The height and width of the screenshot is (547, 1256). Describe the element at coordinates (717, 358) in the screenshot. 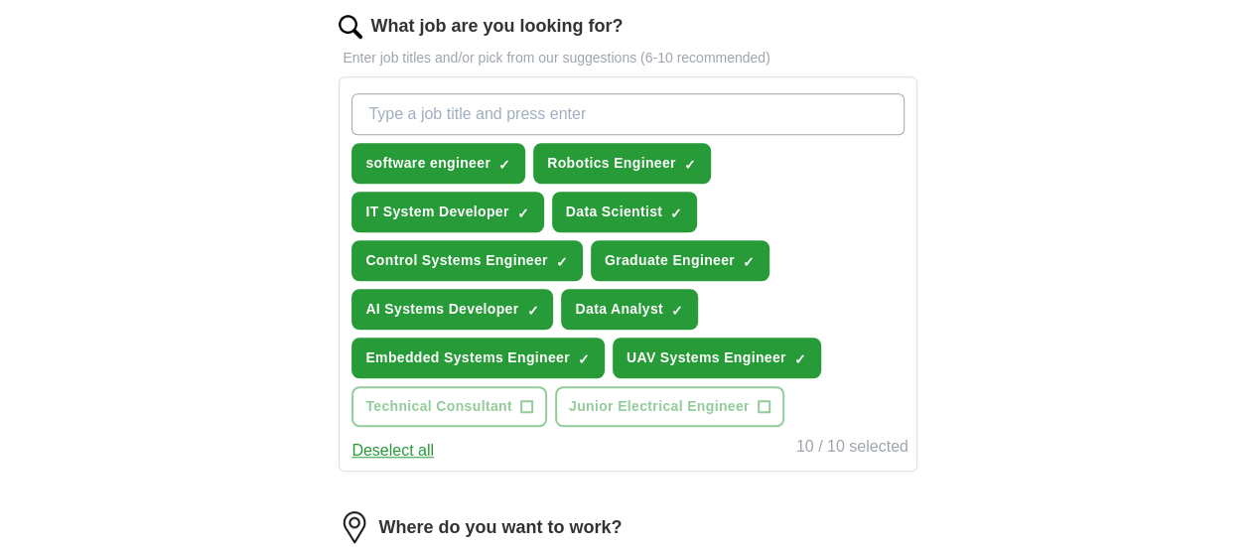

I see `button: UAV Systems Engineer✓` at that location.